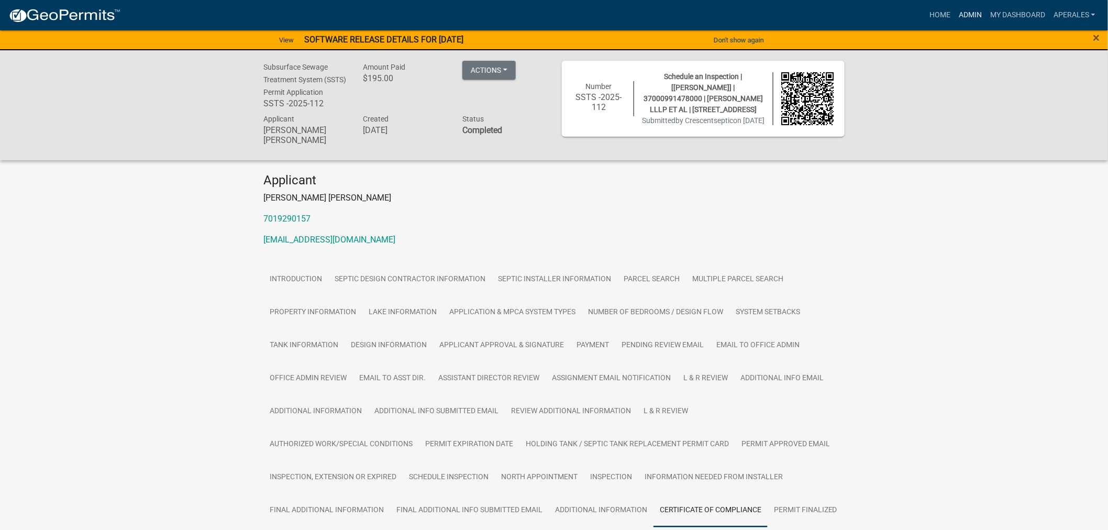  What do you see at coordinates (737, 280) in the screenshot?
I see `a: Multiple Parcel Search` at bounding box center [737, 280].